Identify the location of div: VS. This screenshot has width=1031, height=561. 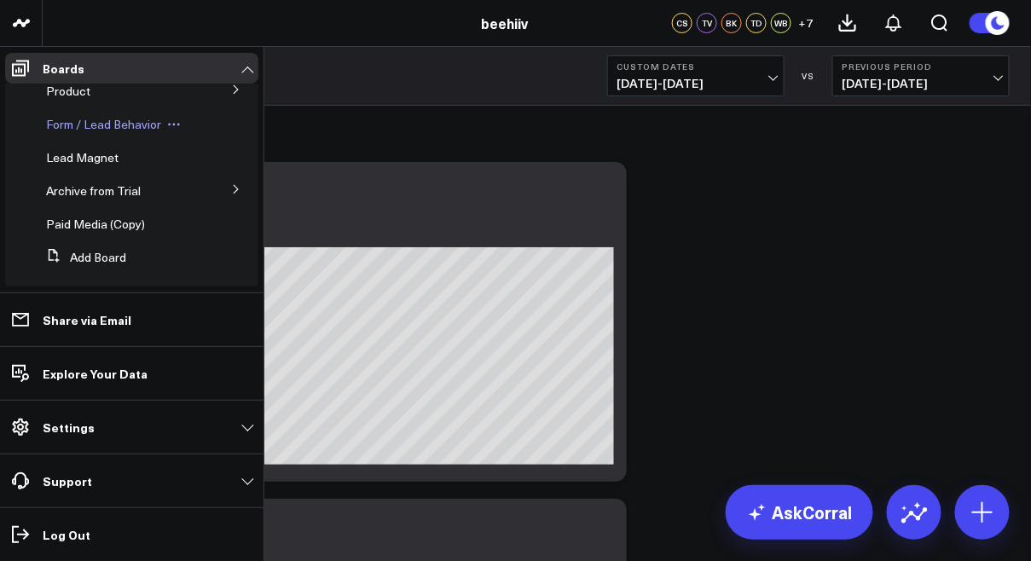
(808, 76).